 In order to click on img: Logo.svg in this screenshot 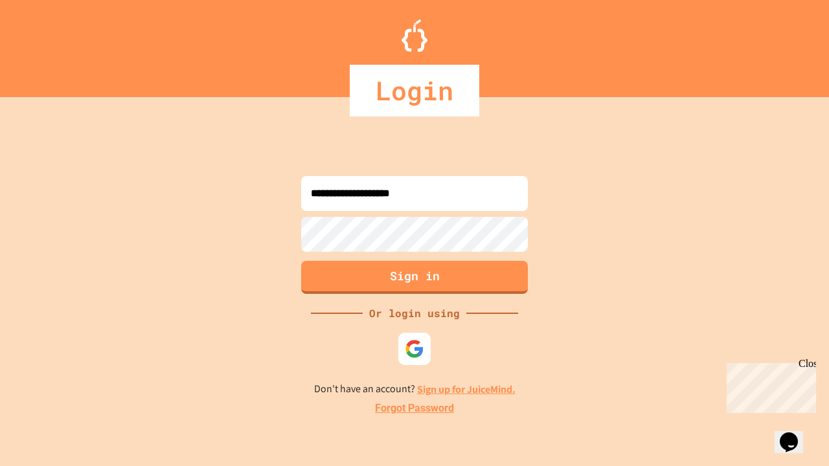, I will do `click(415, 36)`.